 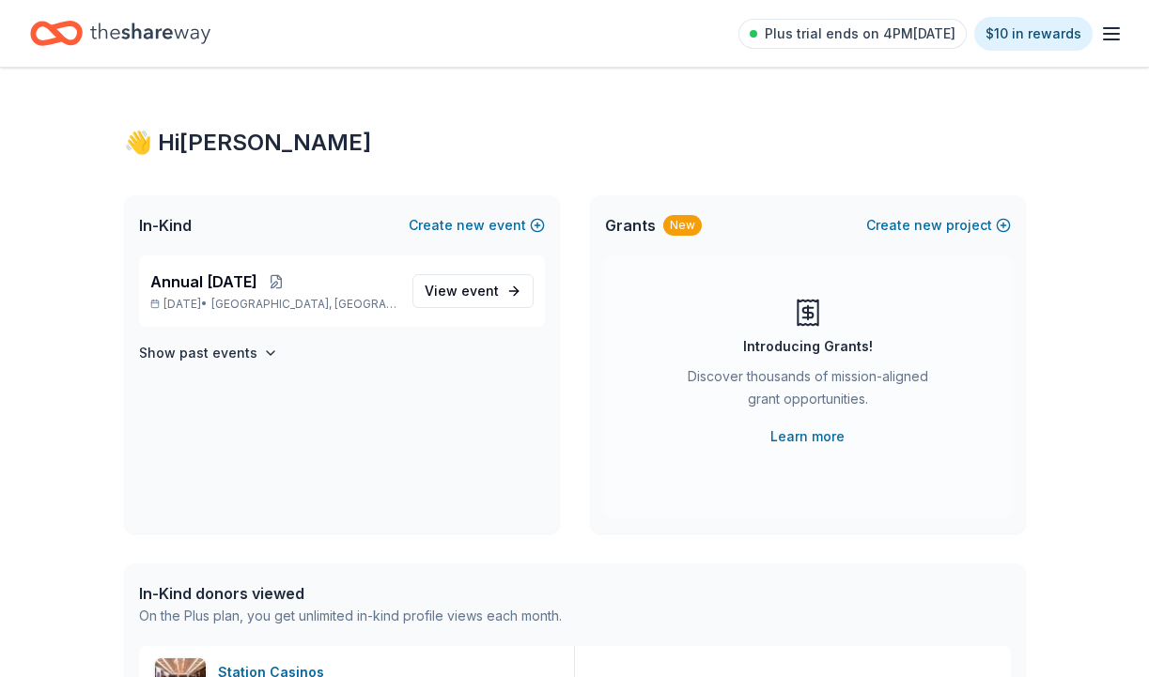 I want to click on div: New, so click(x=682, y=225).